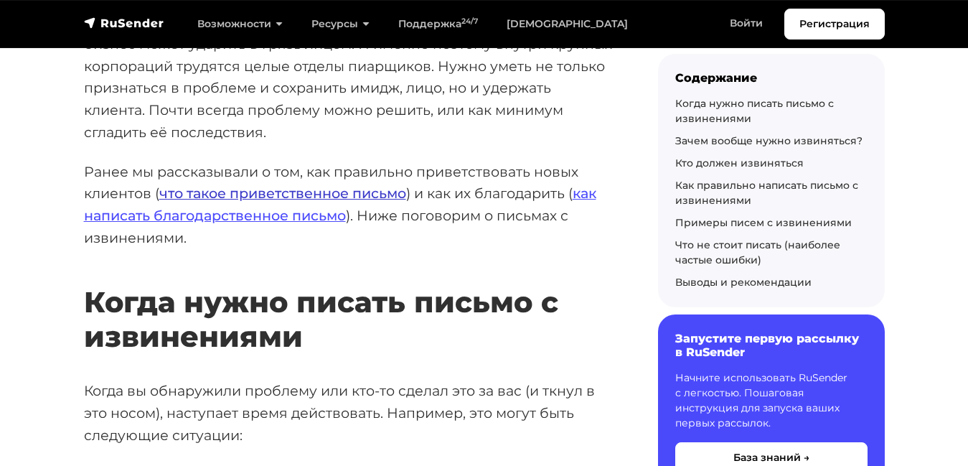 Image resolution: width=968 pixels, height=466 pixels. Describe the element at coordinates (124, 23) in the screenshot. I see `img: RuSender` at that location.